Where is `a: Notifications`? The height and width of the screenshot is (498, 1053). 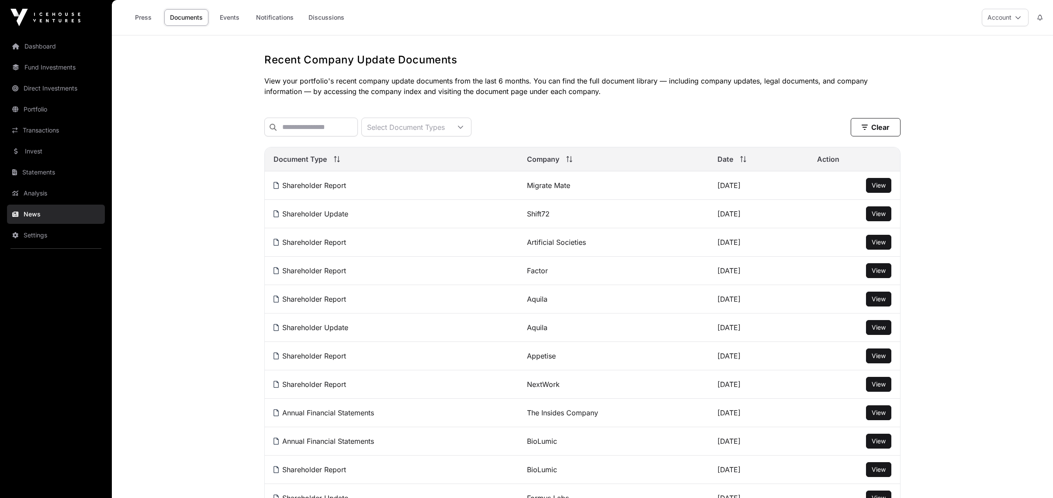
a: Notifications is located at coordinates (275, 17).